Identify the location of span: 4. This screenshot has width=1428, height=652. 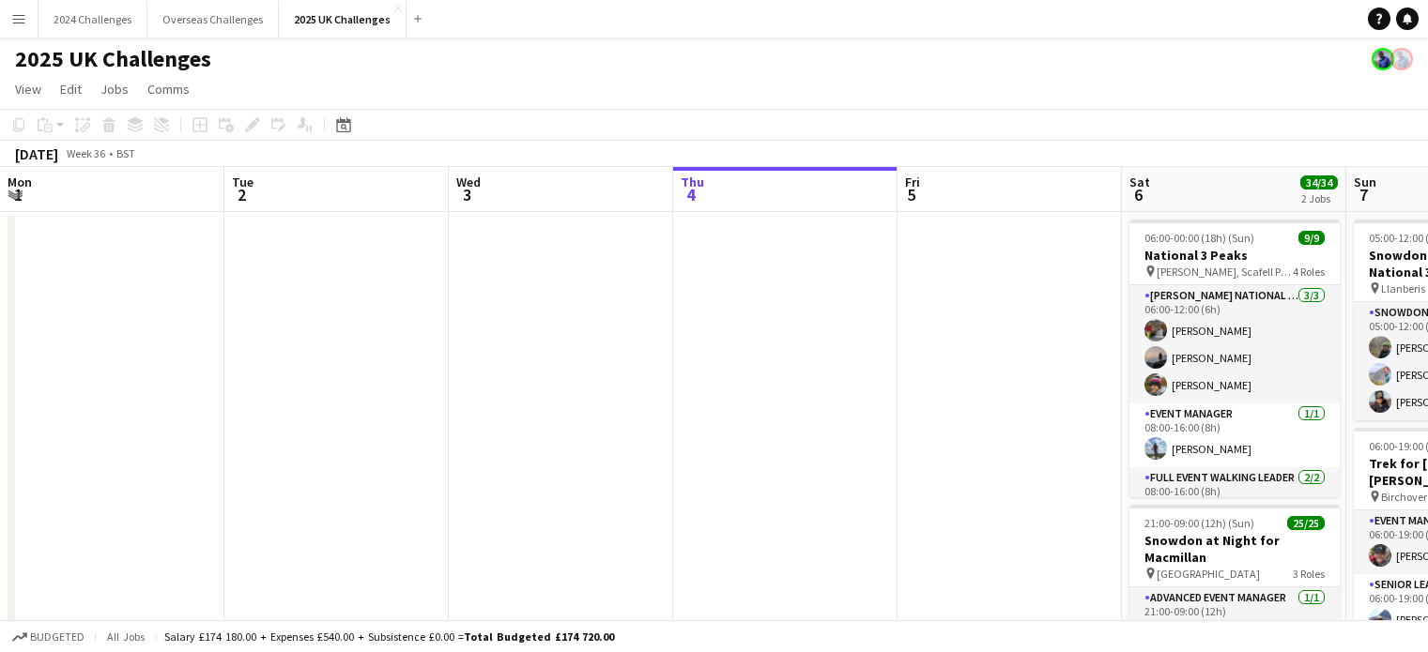
(691, 194).